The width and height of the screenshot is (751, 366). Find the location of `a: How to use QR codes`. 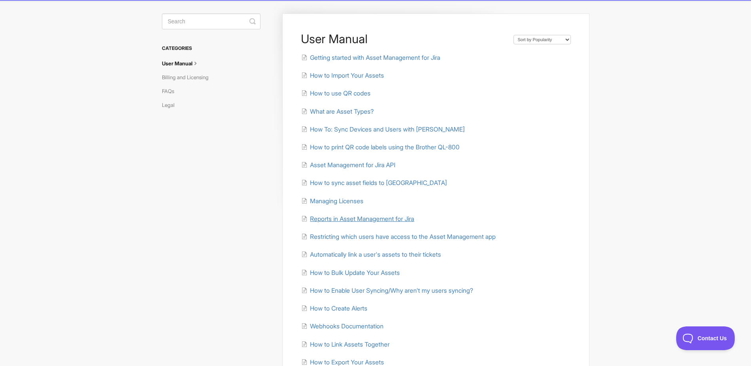

a: How to use QR codes is located at coordinates (336, 93).